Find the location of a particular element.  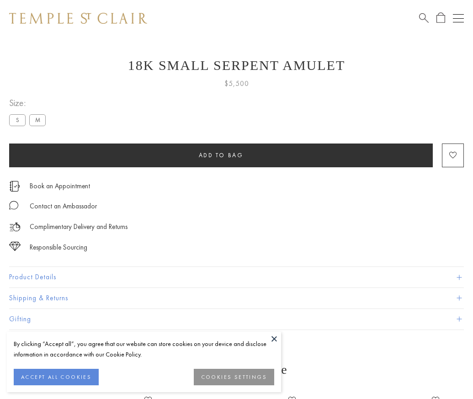

button: Shipping & Returns is located at coordinates (237, 298).